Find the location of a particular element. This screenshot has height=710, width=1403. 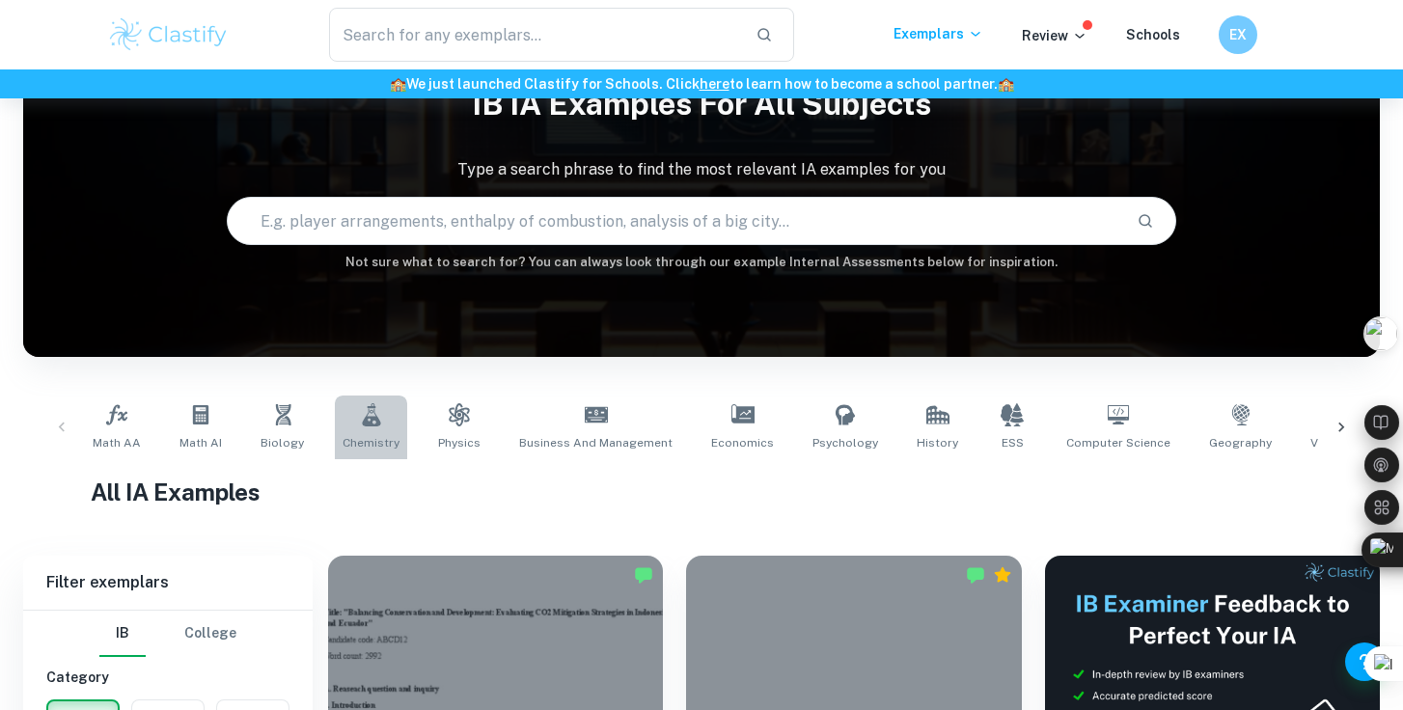

span: Business and Management is located at coordinates (596, 443).